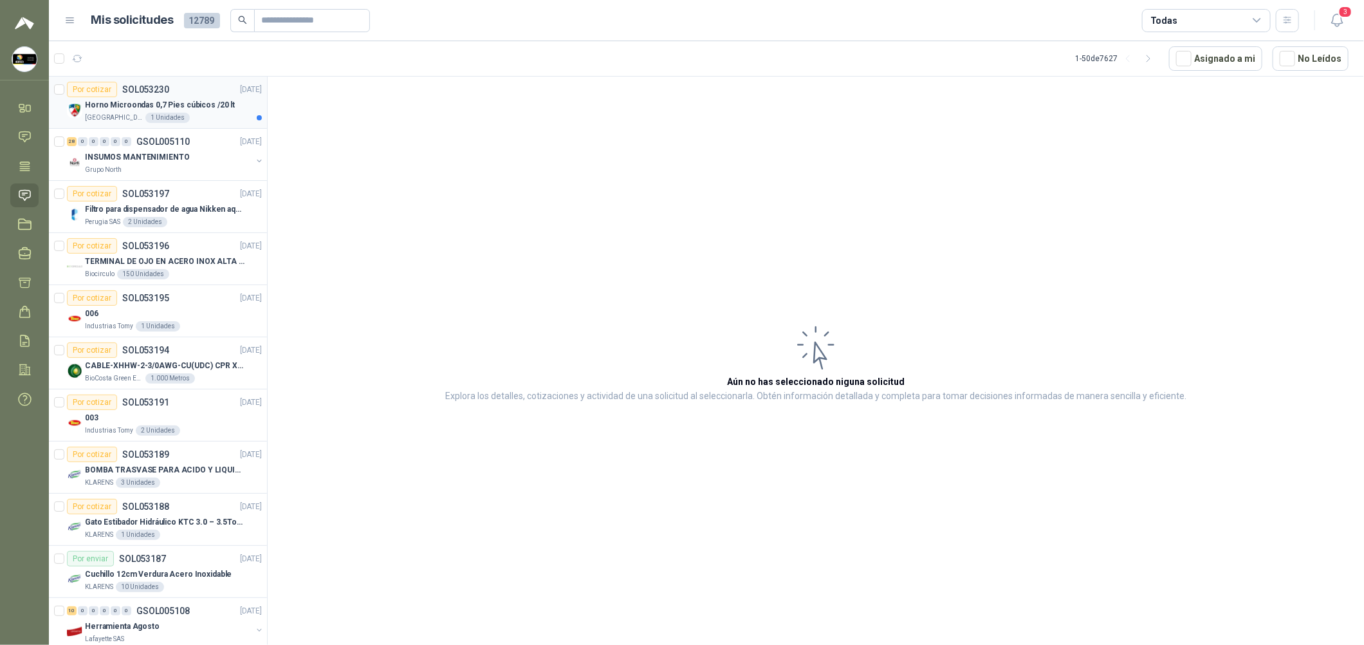  Describe the element at coordinates (165, 470) in the screenshot. I see `p: BOMBA TRASVASE PARA ACIDO Y LIQUIDOS CORROSIVO` at that location.